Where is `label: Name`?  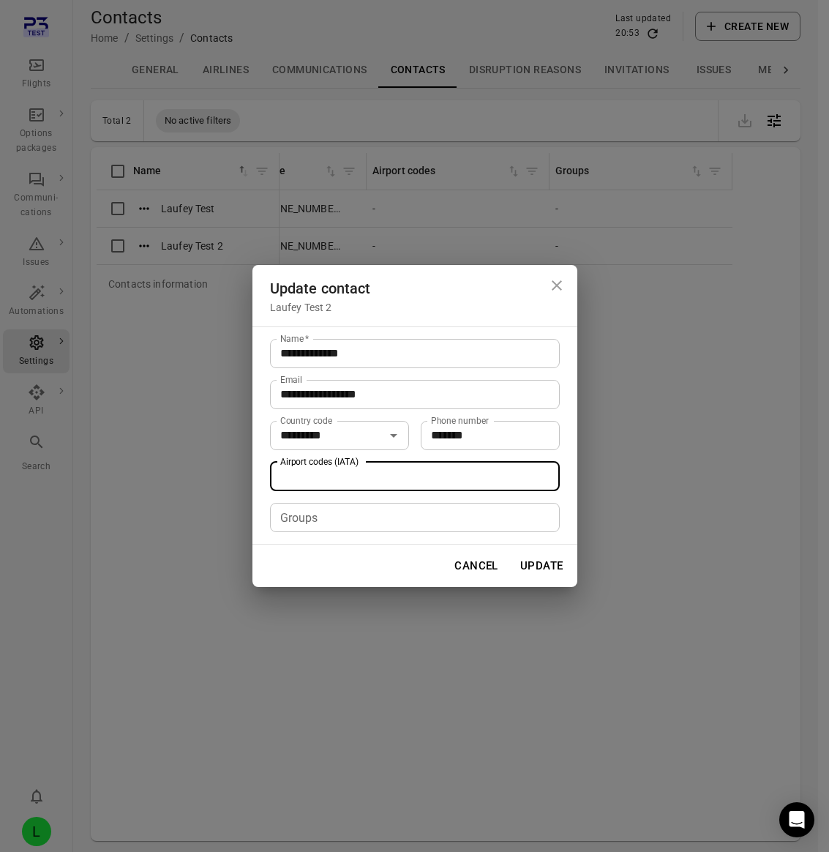
label: Name is located at coordinates (295, 338).